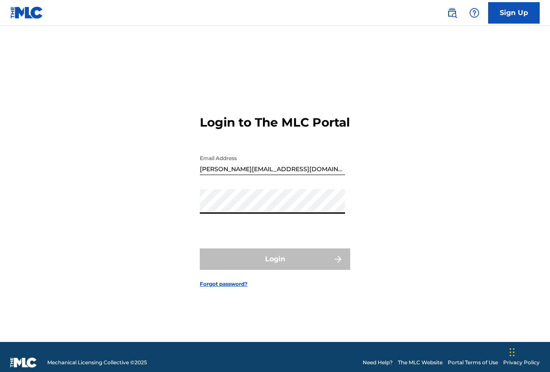 The width and height of the screenshot is (550, 372). What do you see at coordinates (474, 13) in the screenshot?
I see `img: help` at bounding box center [474, 13].